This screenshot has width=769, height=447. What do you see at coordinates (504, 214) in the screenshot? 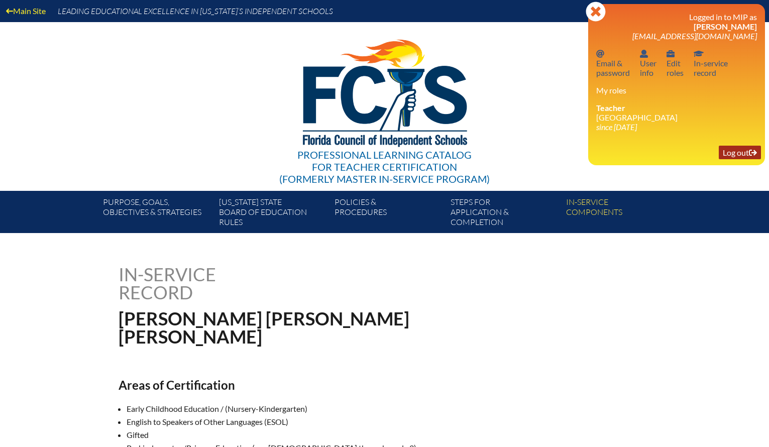
I see `a: Steps forapplication & completion` at bounding box center [504, 214].